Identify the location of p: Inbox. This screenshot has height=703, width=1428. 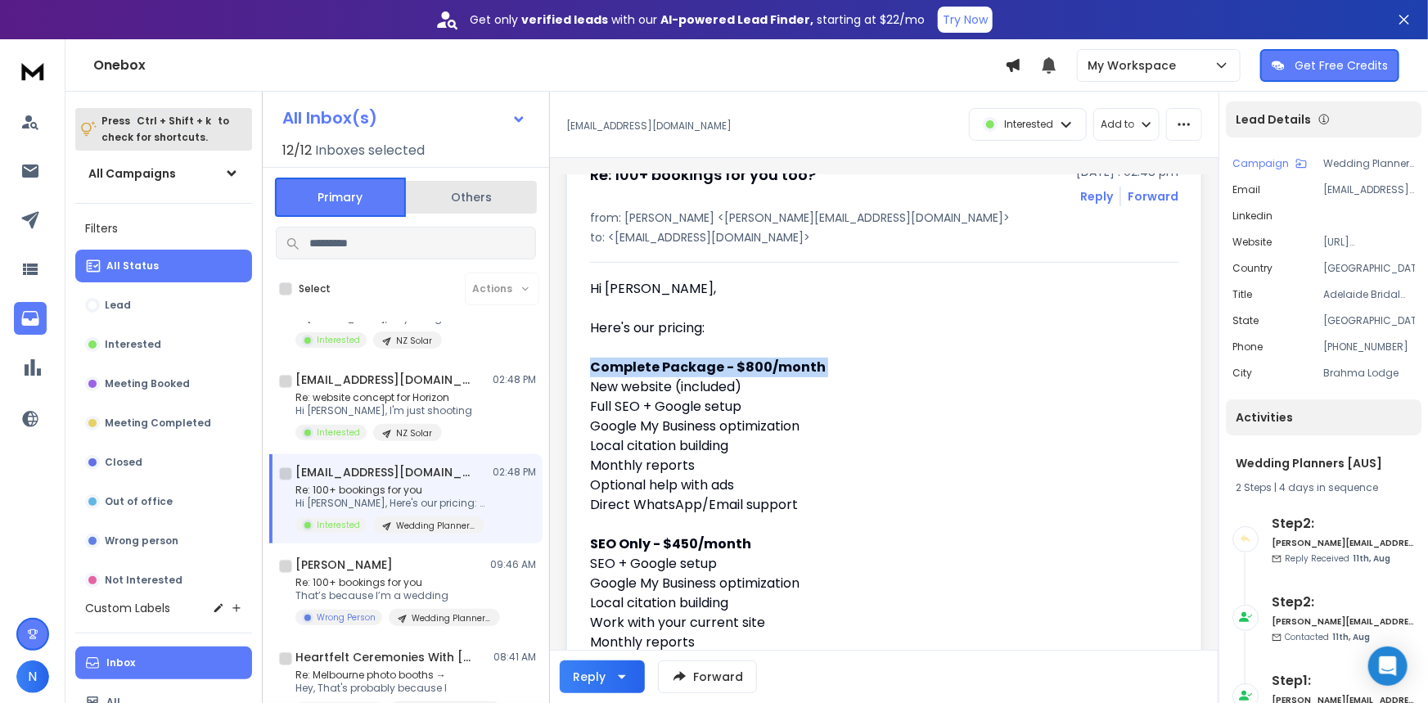
(120, 663).